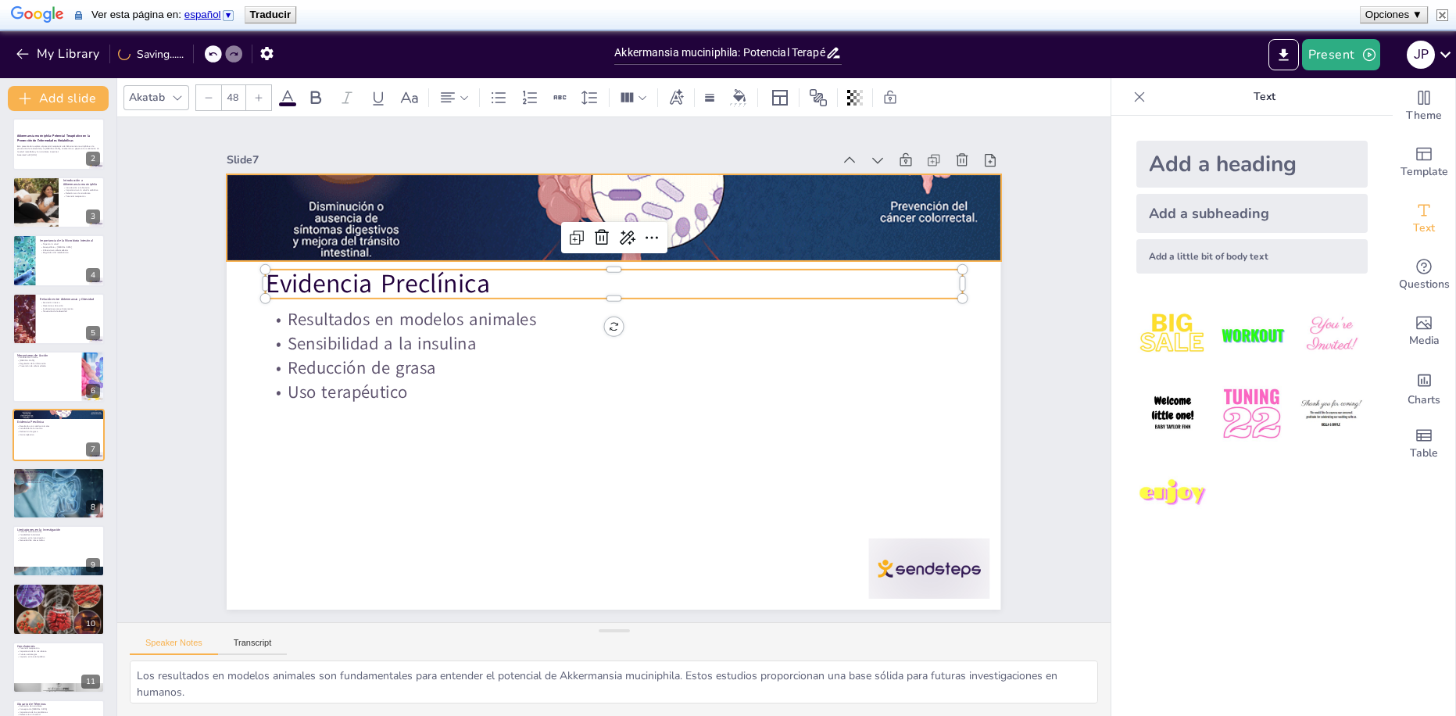 This screenshot has width=1456, height=716. I want to click on img: 1.jpeg, so click(1173, 335).